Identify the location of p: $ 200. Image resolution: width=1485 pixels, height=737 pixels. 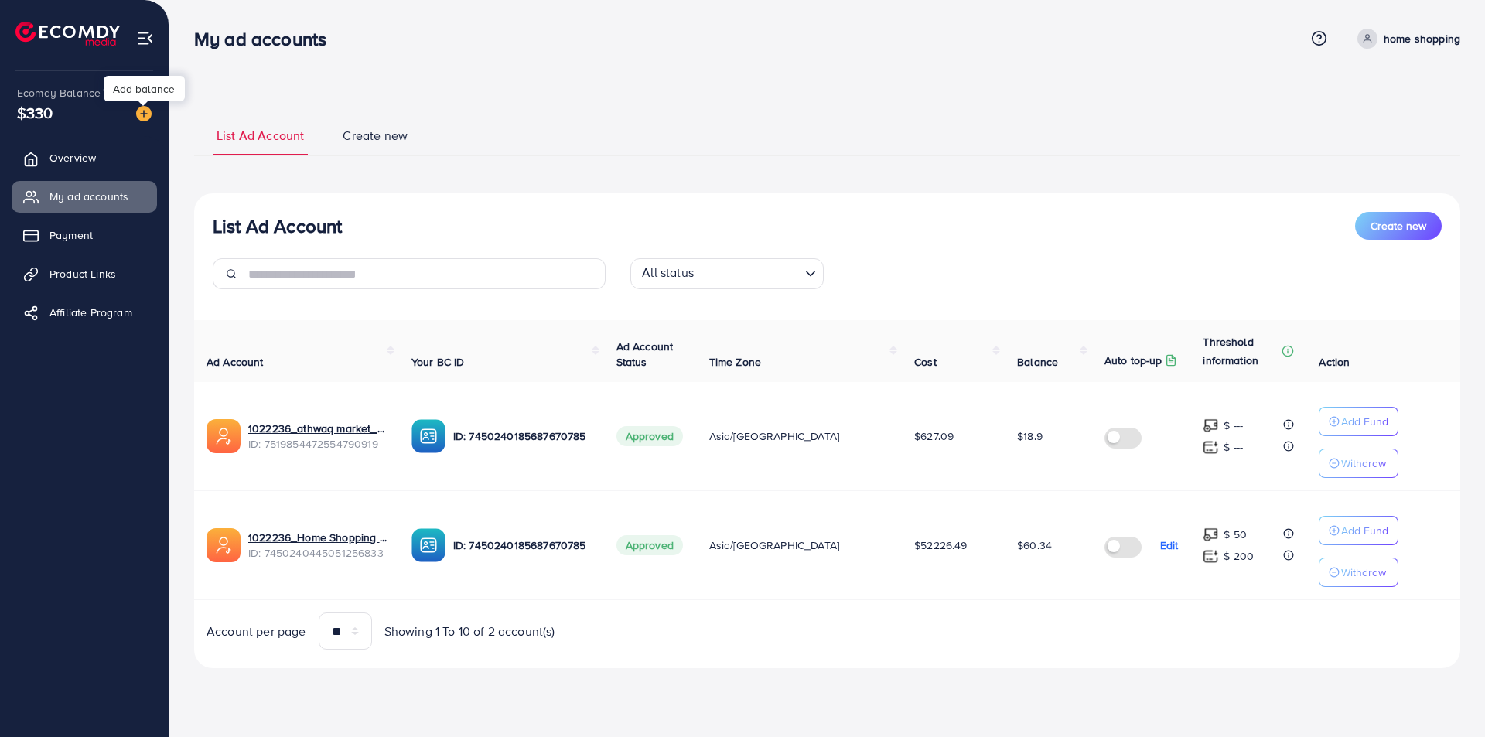
(1239, 556).